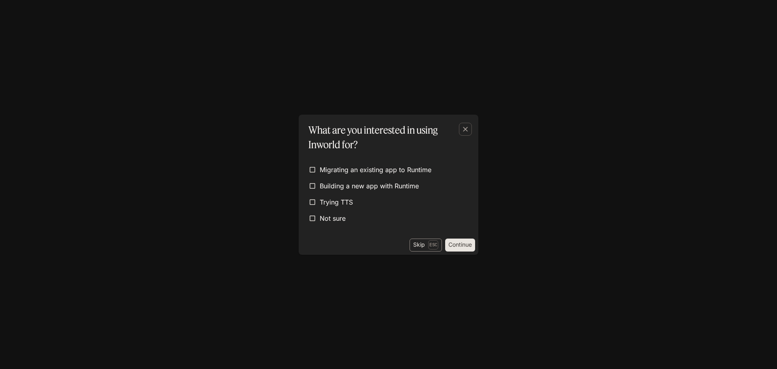 The height and width of the screenshot is (369, 777). Describe the element at coordinates (333, 218) in the screenshot. I see `span: Not sure` at that location.